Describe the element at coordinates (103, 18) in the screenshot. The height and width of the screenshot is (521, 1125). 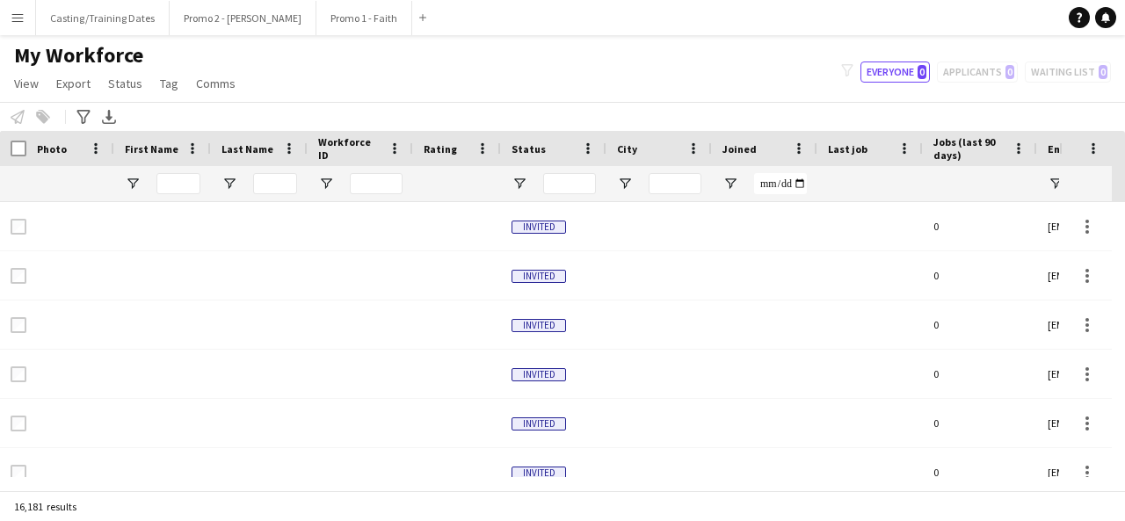
I see `button: Casting/Training Dates` at that location.